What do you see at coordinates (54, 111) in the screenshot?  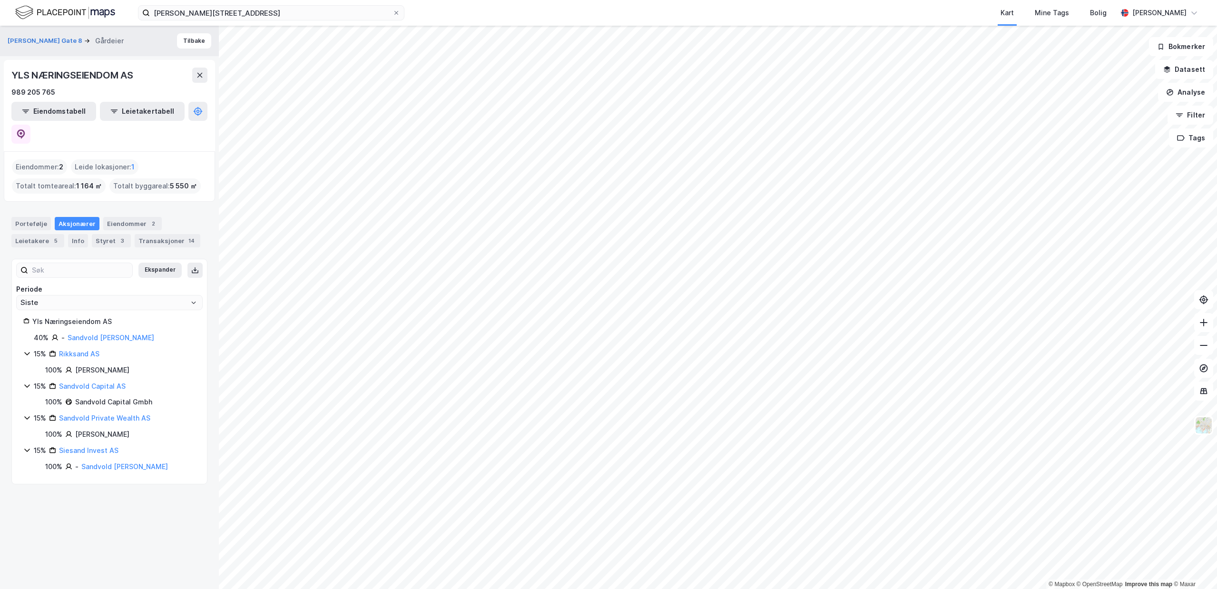 I see `button: Eiendomstabell` at bounding box center [54, 111].